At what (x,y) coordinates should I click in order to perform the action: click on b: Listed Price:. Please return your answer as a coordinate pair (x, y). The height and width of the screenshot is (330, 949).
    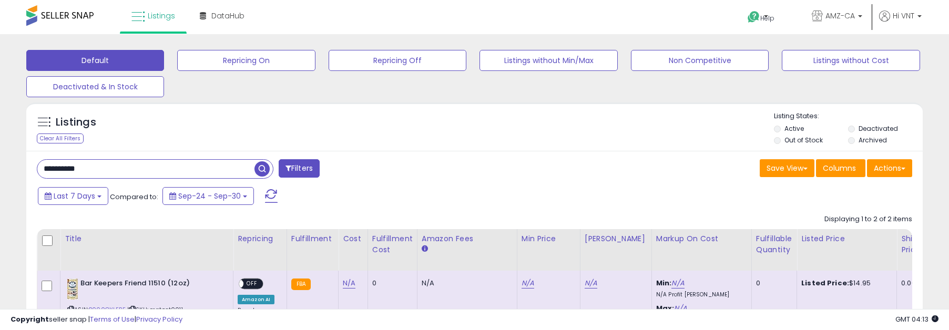
    Looking at the image, I should click on (825, 283).